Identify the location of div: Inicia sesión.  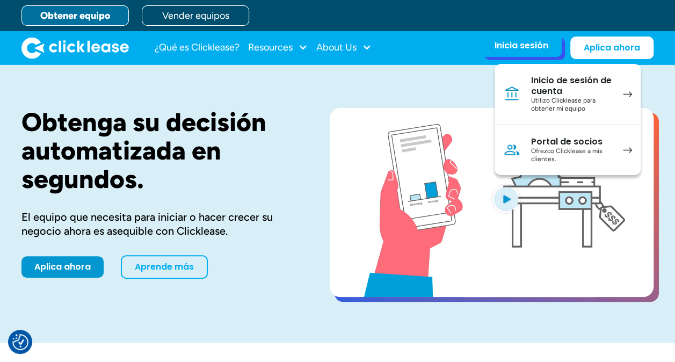
(521, 46).